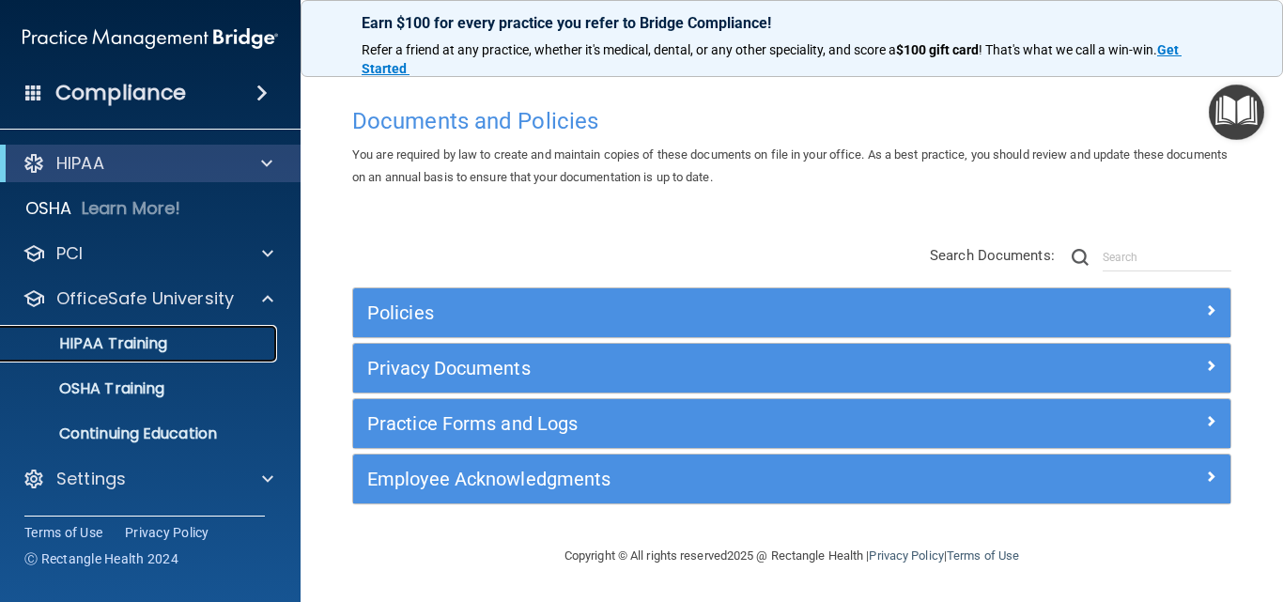 This screenshot has height=602, width=1283. What do you see at coordinates (1068, 50) in the screenshot?
I see `span: ! That's what we call a win-win.` at bounding box center [1068, 50].